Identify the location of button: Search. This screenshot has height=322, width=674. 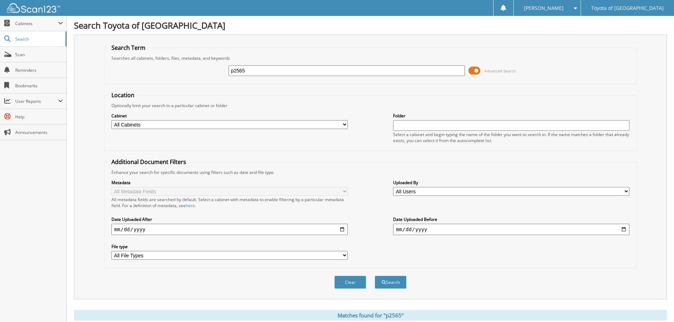
(390, 282).